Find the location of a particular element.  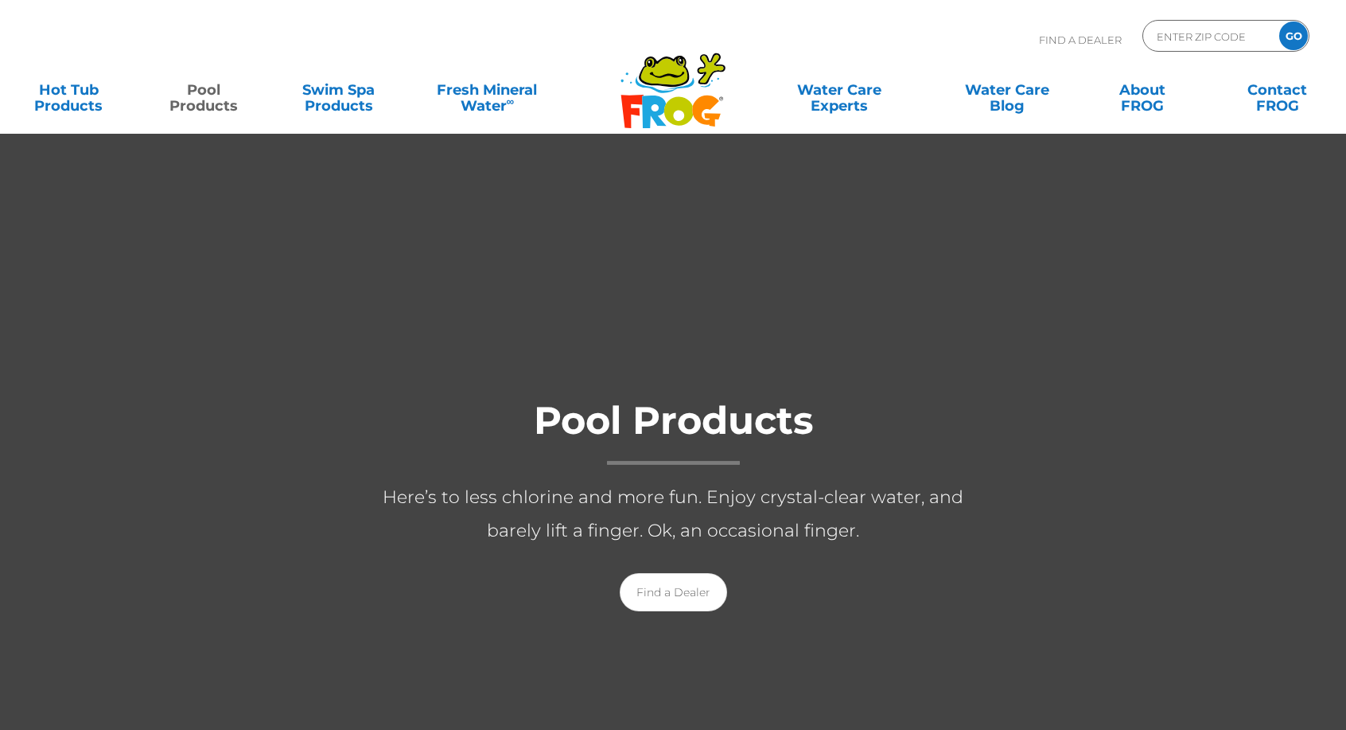

a: Water CareExperts is located at coordinates (839, 90).